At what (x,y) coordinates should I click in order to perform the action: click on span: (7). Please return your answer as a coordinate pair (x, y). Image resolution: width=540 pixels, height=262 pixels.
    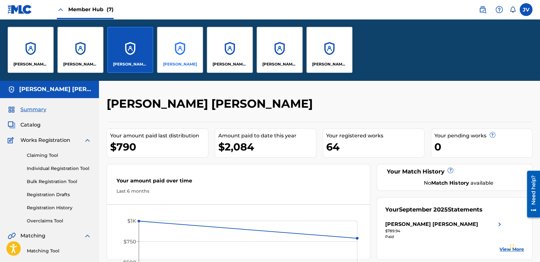
    Looking at the image, I should click on (110, 9).